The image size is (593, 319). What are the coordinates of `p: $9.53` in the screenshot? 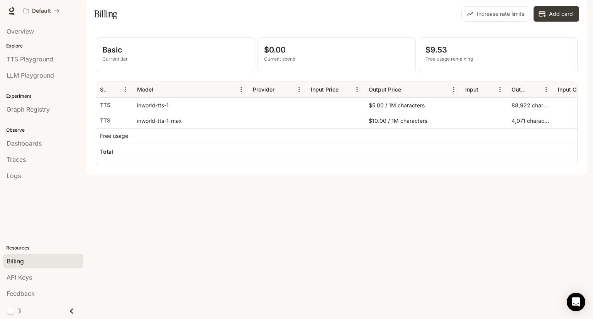 It's located at (498, 50).